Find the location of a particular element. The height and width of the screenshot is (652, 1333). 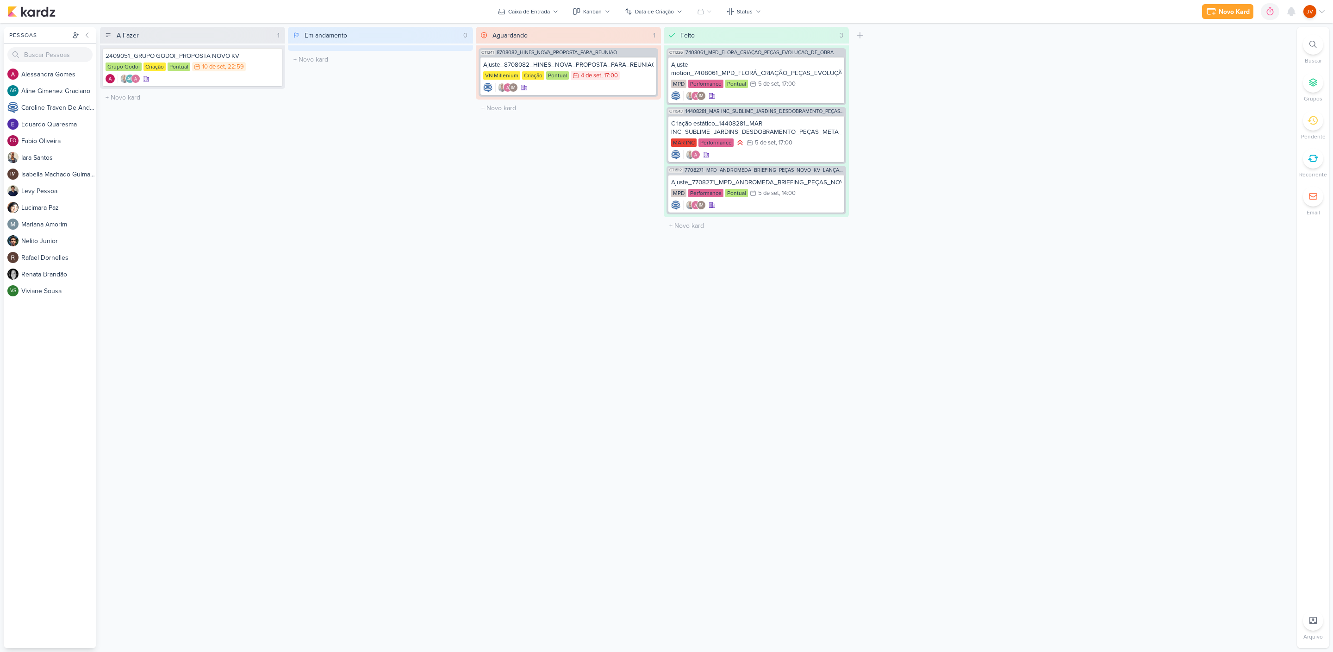

div: Viviane Sousa is located at coordinates (13, 291).